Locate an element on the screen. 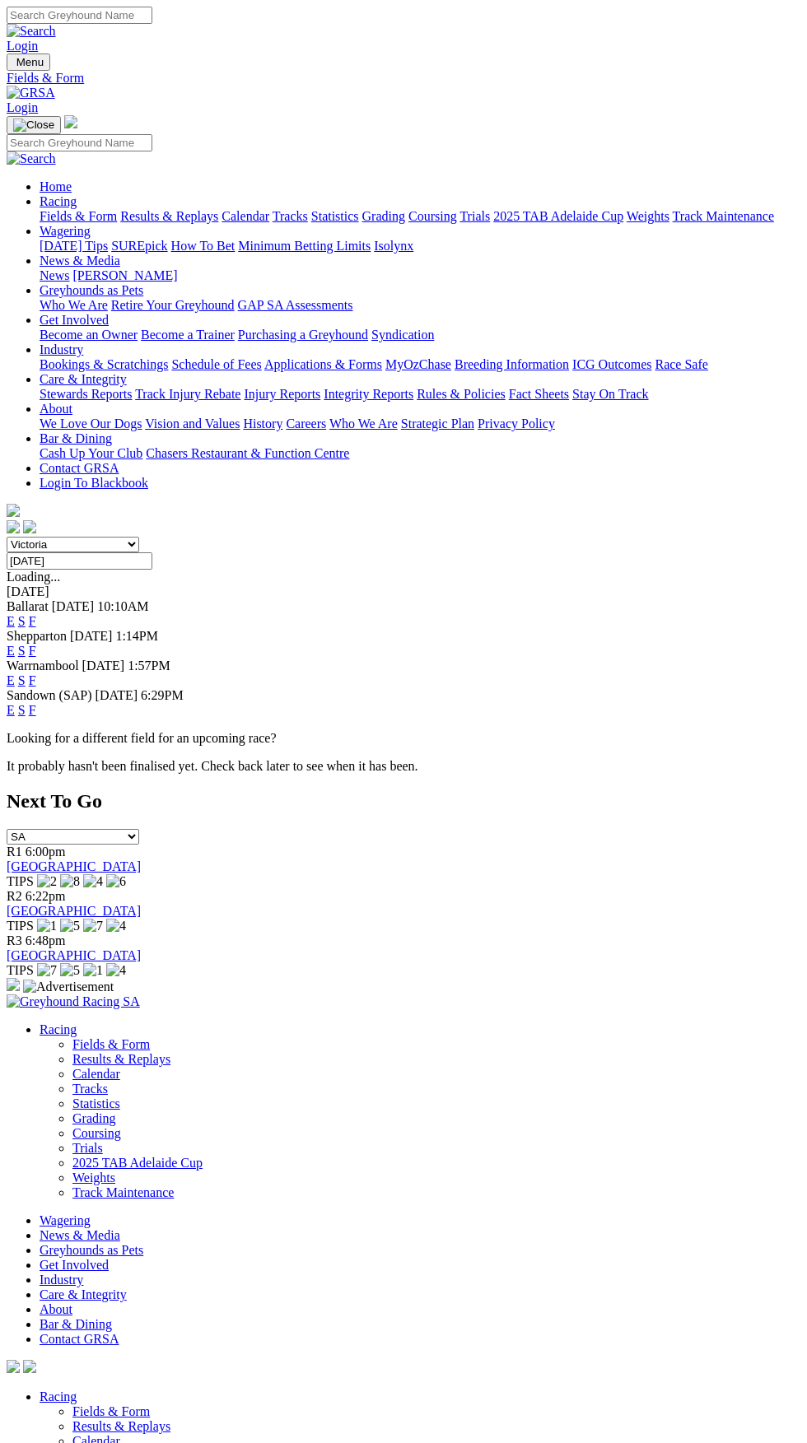 This screenshot has height=1443, width=807. a: Race Safe is located at coordinates (681, 364).